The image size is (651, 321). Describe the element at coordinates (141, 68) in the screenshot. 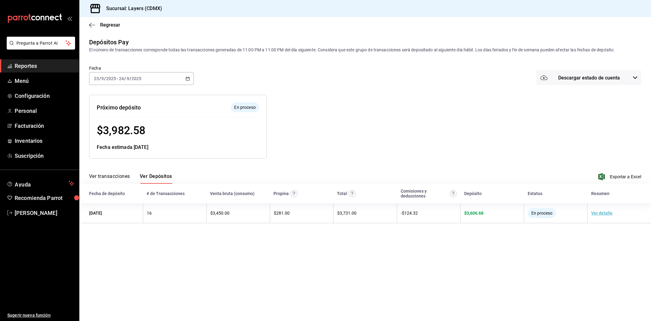

I see `label: Fecha` at that location.